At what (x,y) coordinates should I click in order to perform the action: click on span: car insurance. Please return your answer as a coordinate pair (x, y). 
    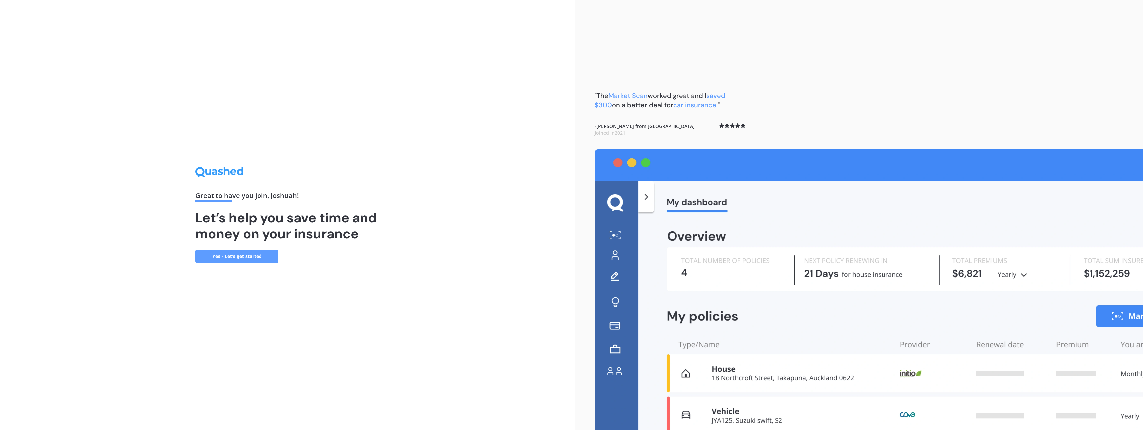
    Looking at the image, I should click on (695, 105).